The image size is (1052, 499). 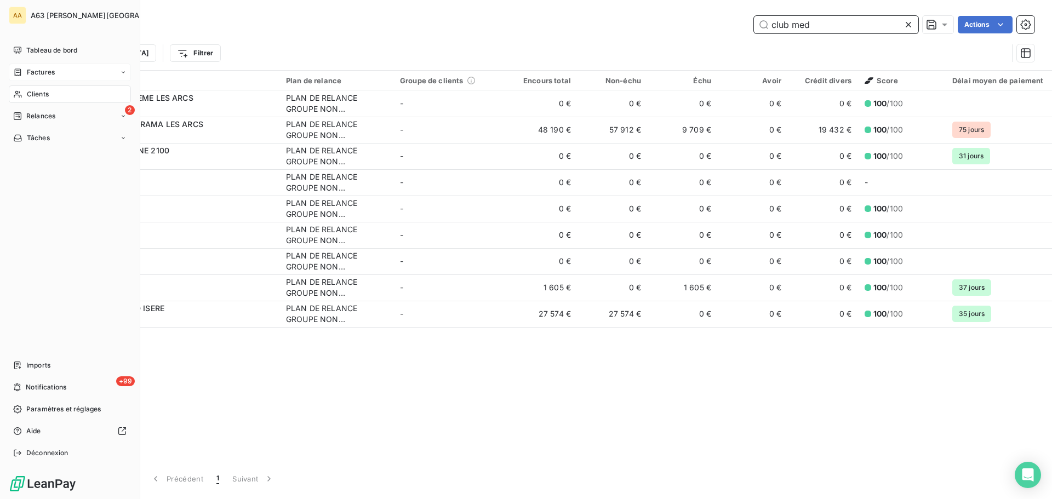 I want to click on div: Plan de relance, so click(x=336, y=81).